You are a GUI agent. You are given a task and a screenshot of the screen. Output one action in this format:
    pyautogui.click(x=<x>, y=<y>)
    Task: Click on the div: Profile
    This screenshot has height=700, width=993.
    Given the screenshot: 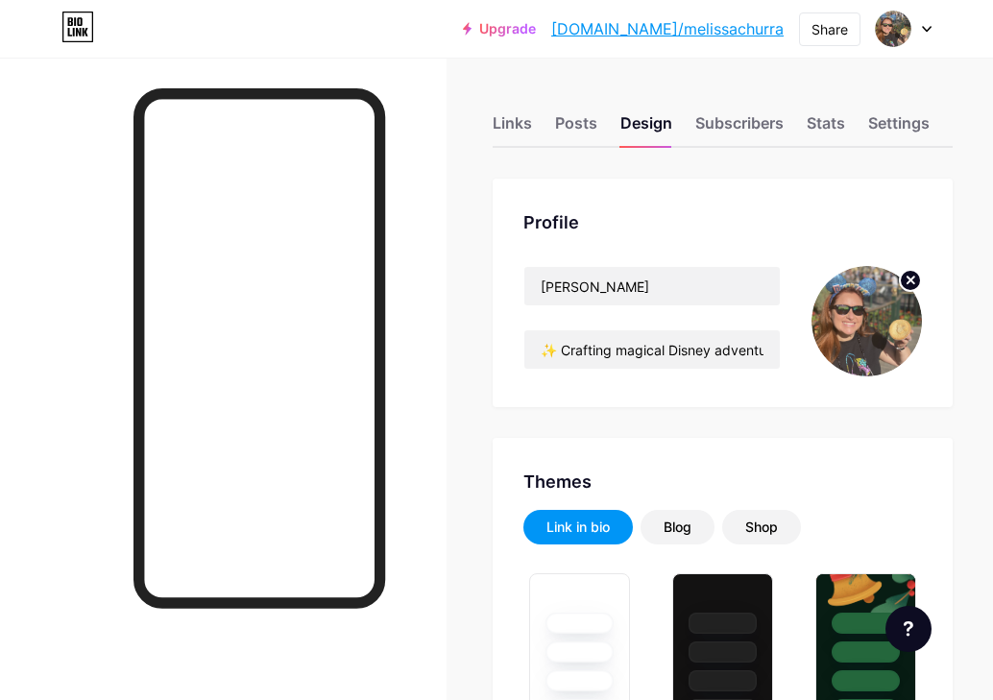 What is the action you would take?
    pyautogui.click(x=722, y=222)
    